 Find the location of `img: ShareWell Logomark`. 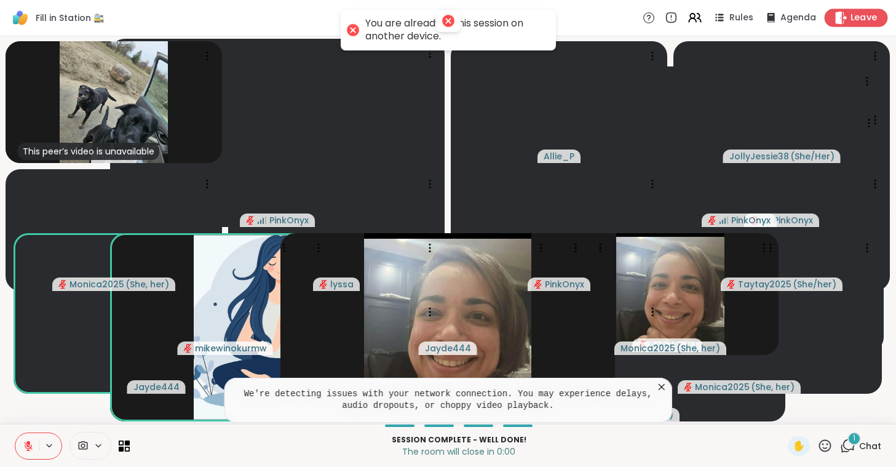

img: ShareWell Logomark is located at coordinates (20, 18).